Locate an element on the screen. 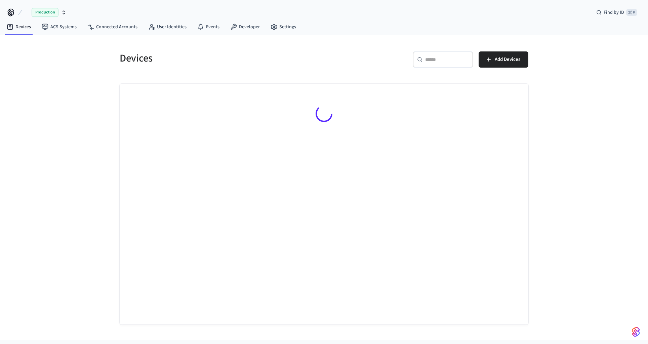  span: Find by ID is located at coordinates (614, 12).